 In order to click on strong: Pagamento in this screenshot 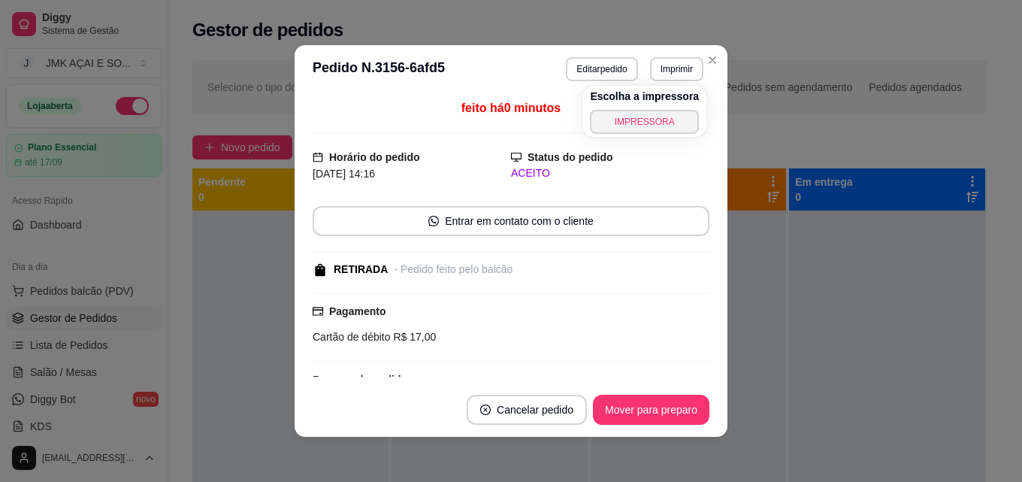, I will do `click(357, 311)`.